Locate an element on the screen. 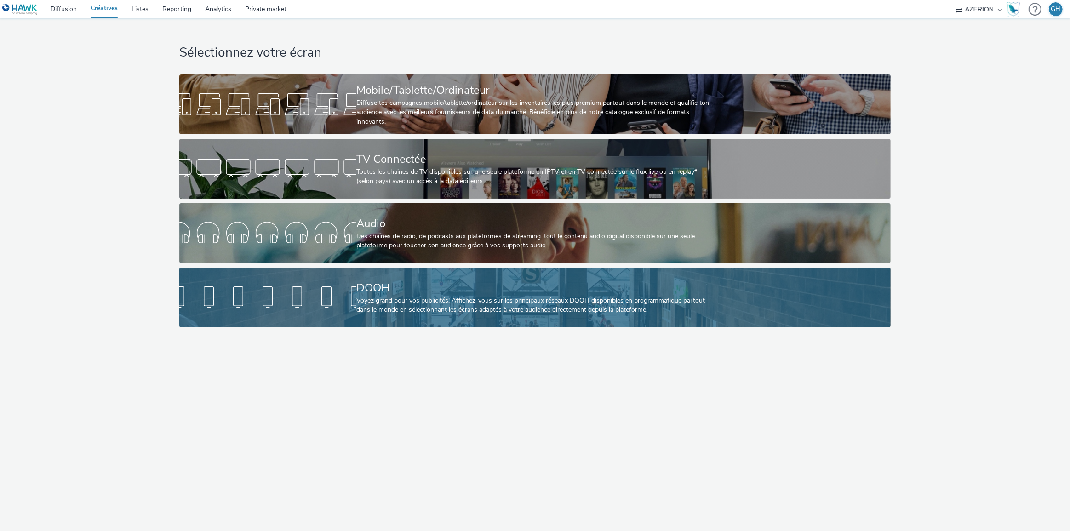  img: Hawk Academy is located at coordinates (1014, 9).